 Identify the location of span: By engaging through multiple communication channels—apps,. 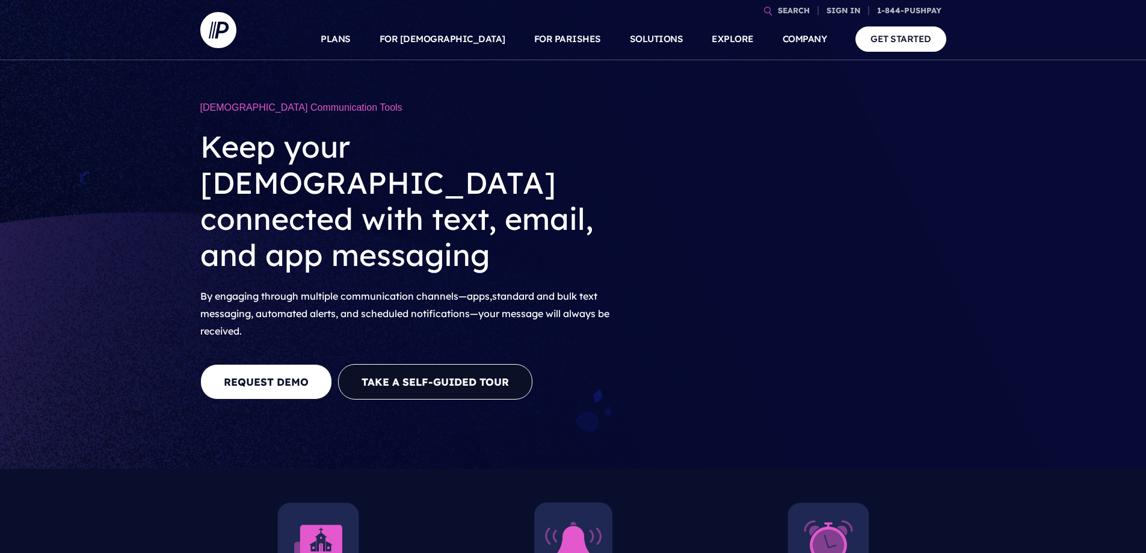
(346, 296).